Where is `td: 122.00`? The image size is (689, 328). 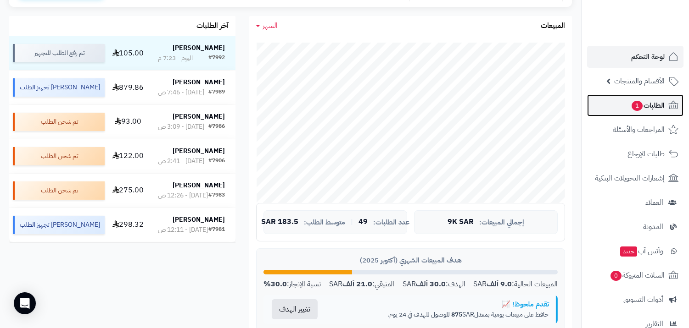
td: 122.00 is located at coordinates (128, 156).